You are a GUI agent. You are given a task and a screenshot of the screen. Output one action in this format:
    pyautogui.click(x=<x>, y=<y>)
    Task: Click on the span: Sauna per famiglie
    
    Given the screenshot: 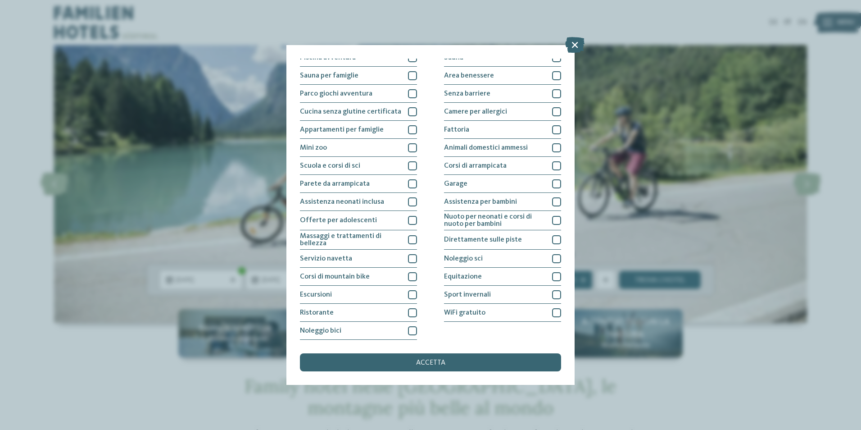 What is the action you would take?
    pyautogui.click(x=329, y=76)
    